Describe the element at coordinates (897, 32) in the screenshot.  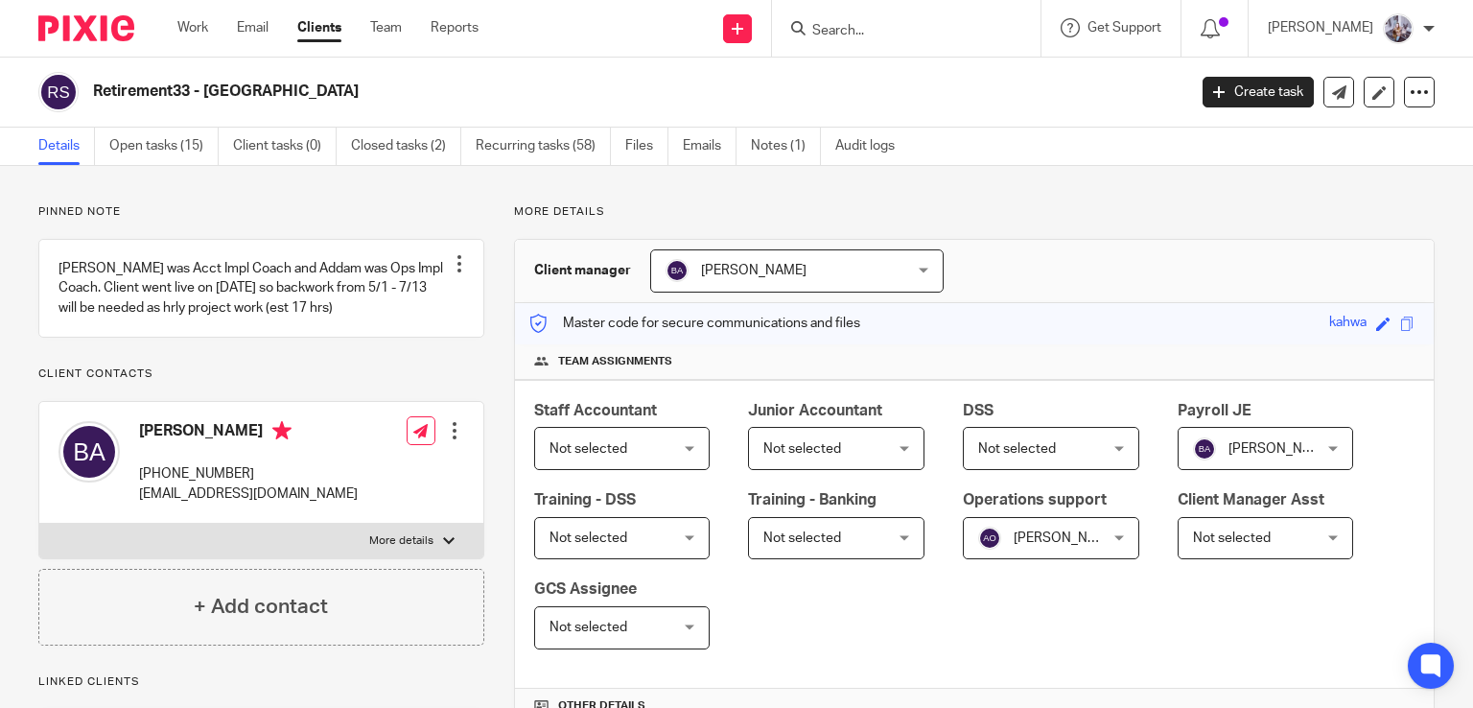
I see `input: Search` at that location.